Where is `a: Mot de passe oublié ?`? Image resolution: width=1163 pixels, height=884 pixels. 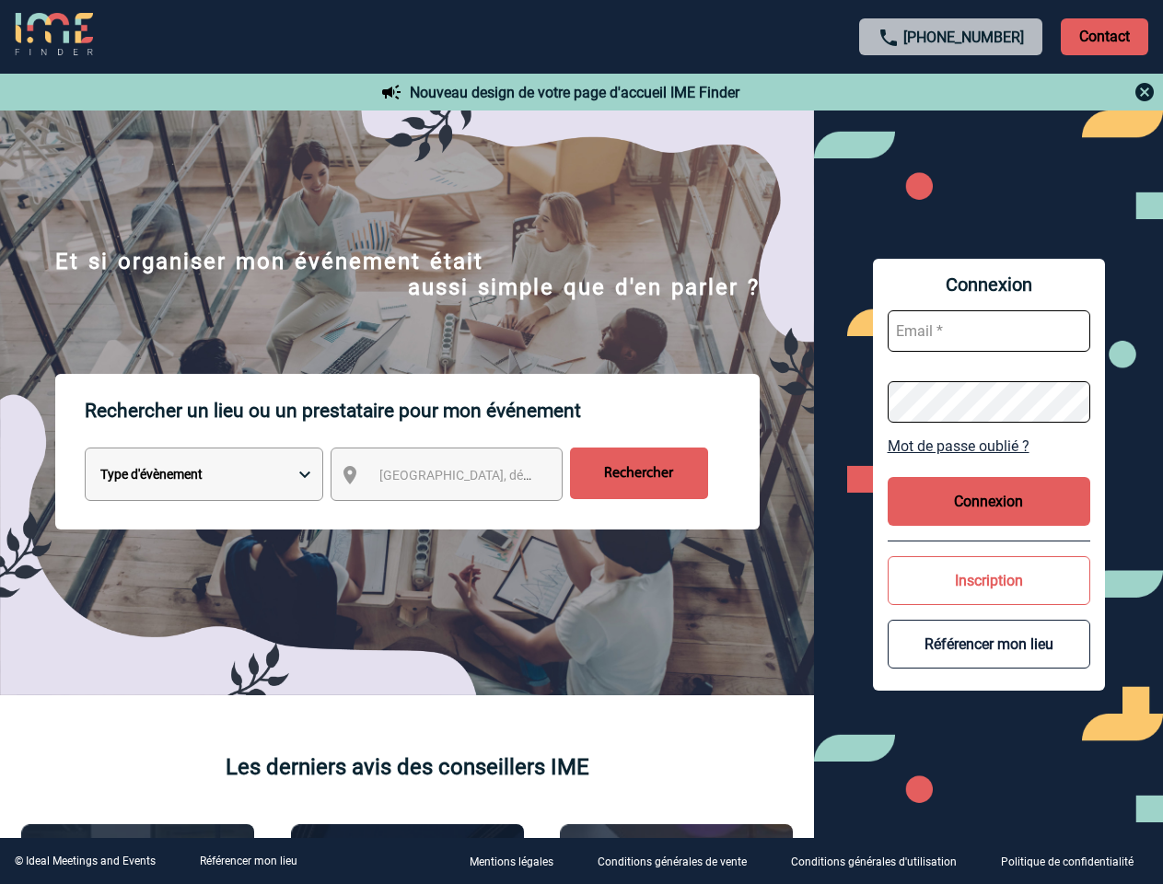 a: Mot de passe oublié ? is located at coordinates (989, 446).